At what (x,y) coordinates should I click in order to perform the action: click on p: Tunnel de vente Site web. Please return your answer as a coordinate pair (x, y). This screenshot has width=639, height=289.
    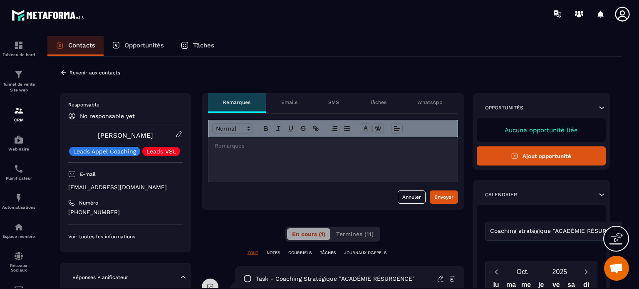
    Looking at the image, I should click on (19, 87).